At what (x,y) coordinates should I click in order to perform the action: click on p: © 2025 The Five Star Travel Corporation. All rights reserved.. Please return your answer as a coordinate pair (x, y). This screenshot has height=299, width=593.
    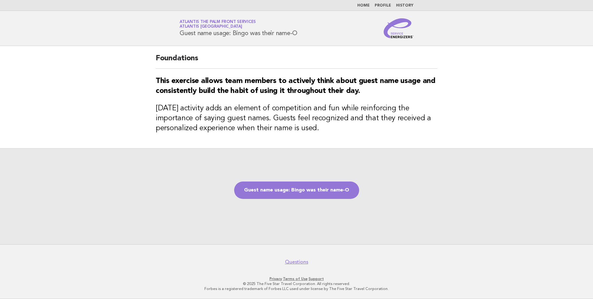
    Looking at the image, I should click on (297, 283).